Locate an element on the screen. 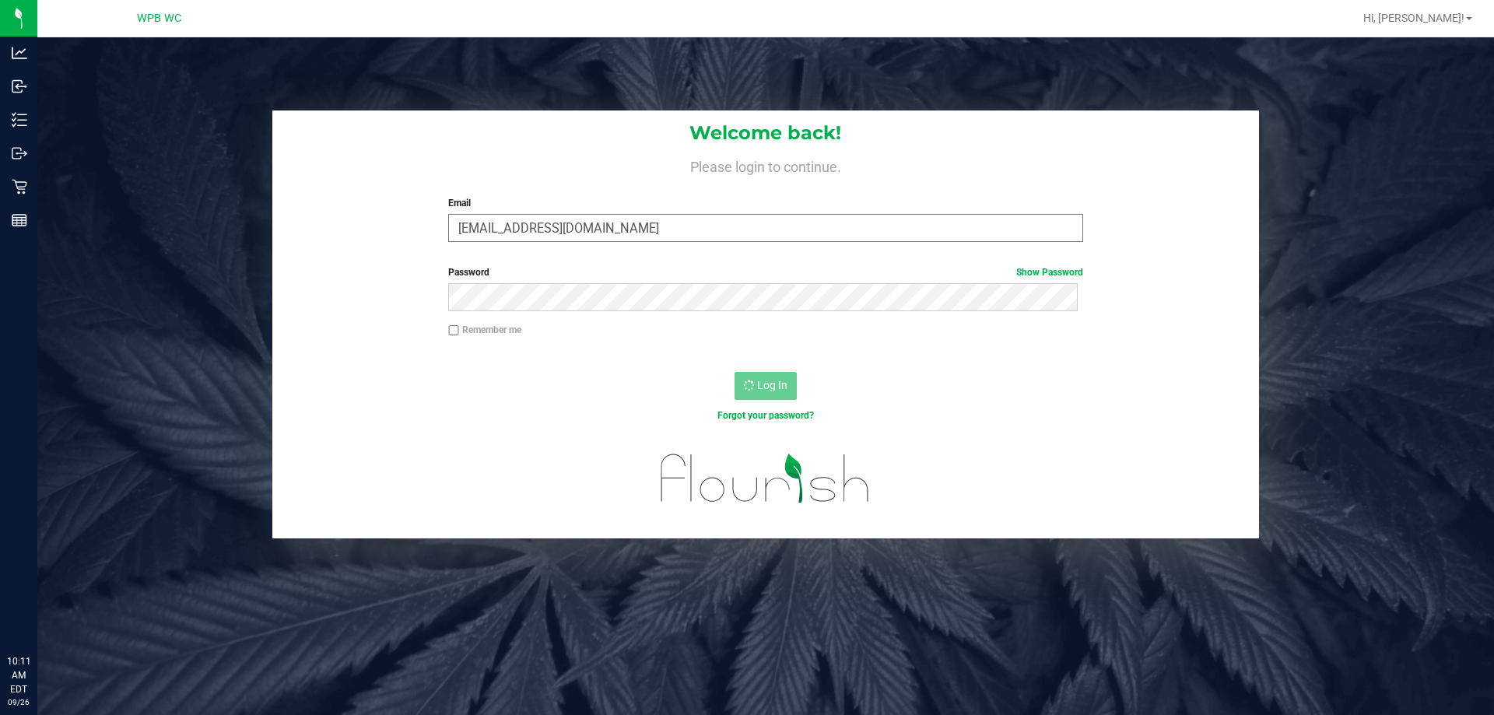 This screenshot has height=715, width=1494. inline-svg: Analytics is located at coordinates (19, 53).